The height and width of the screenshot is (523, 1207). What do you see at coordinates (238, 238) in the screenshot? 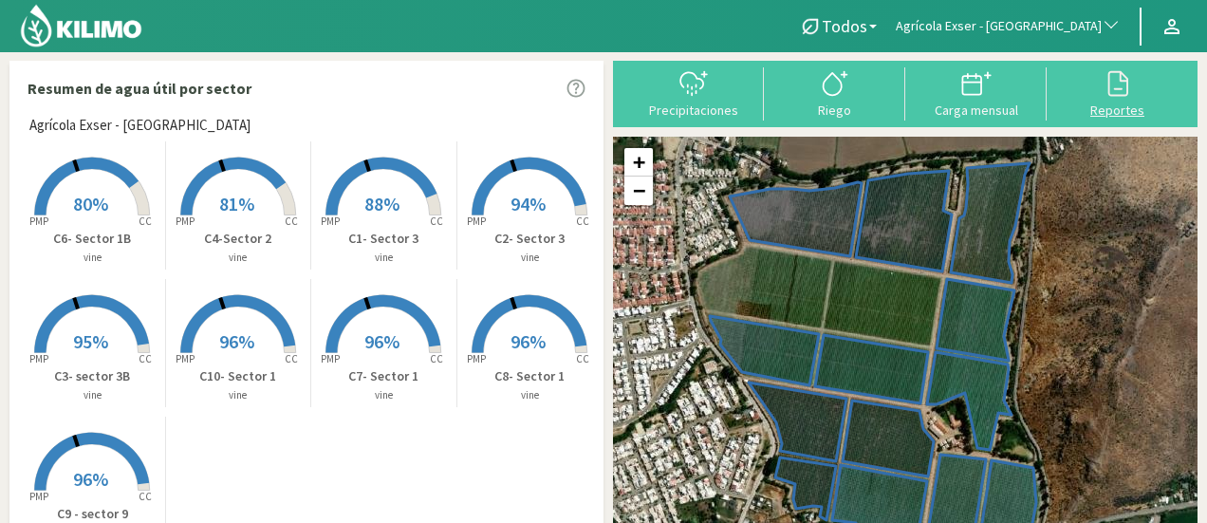
I see `p: C4-Sector 2` at bounding box center [238, 238].